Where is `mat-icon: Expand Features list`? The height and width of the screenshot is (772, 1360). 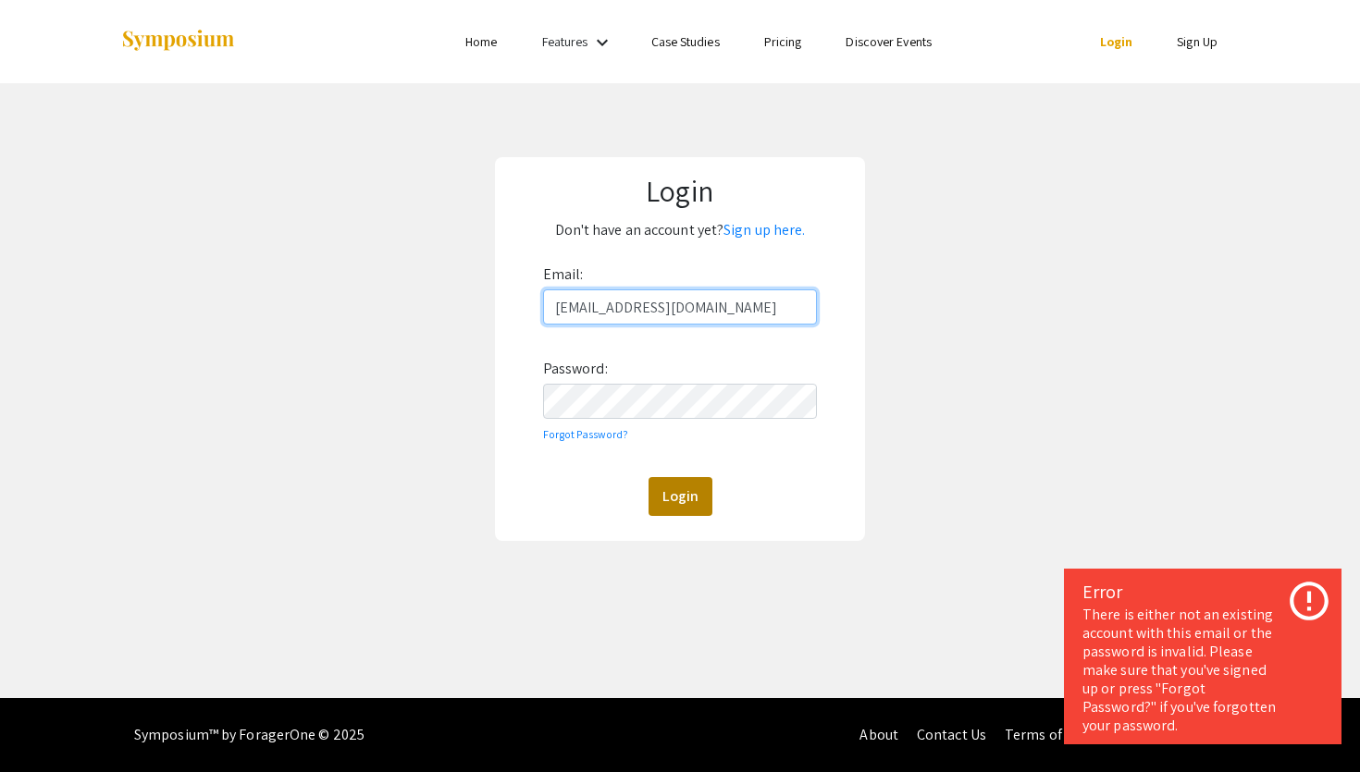 mat-icon: Expand Features list is located at coordinates (602, 43).